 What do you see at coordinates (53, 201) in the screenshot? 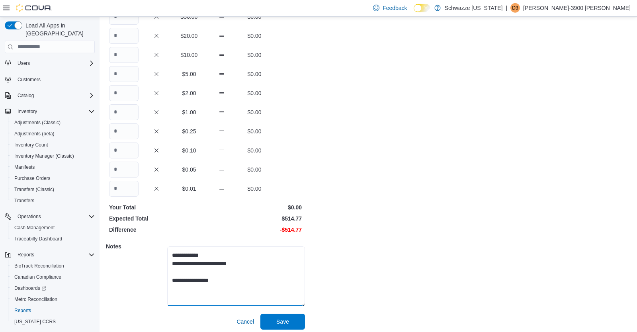
I see `span: Transfers` at bounding box center [53, 201].